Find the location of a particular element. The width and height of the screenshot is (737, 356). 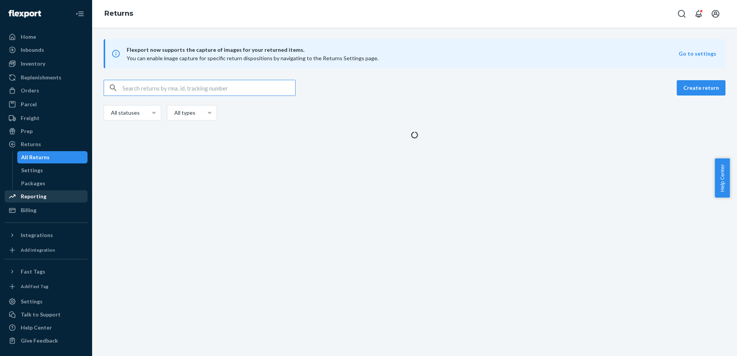

a: Add Fast Tag is located at coordinates (46, 287).